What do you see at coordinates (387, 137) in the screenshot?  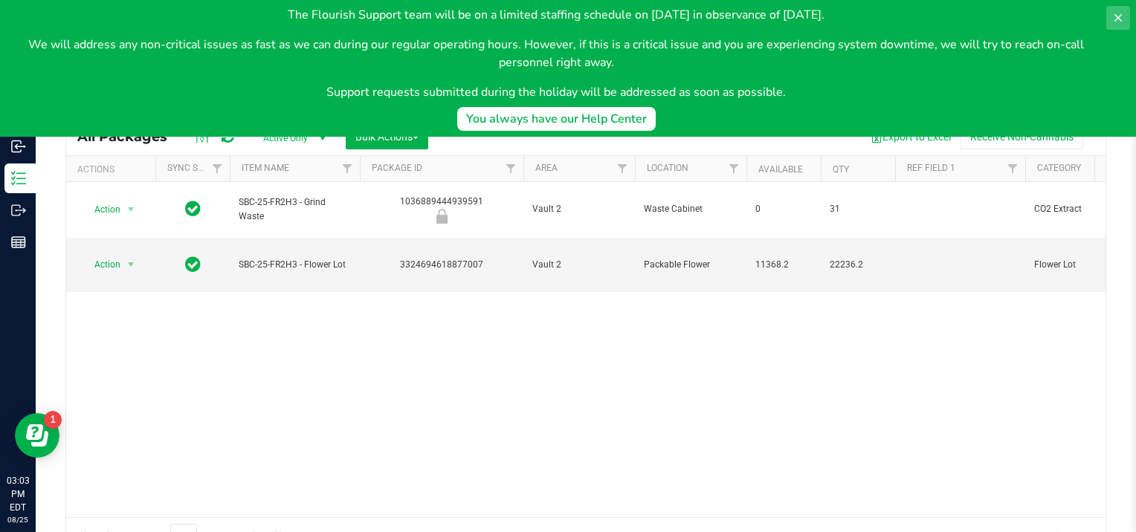 I see `span: Bulk Actions` at bounding box center [387, 137].